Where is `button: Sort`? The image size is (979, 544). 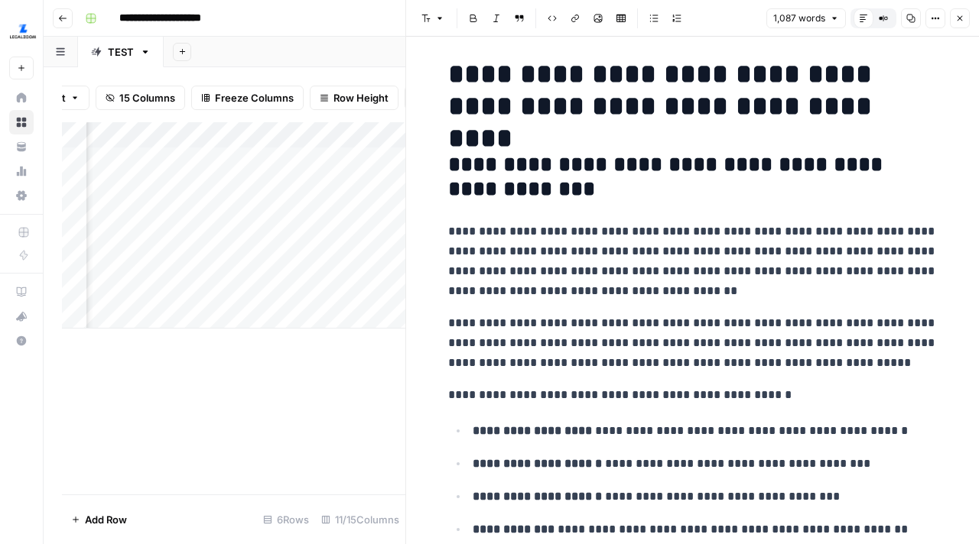
button: Sort is located at coordinates (63, 98).